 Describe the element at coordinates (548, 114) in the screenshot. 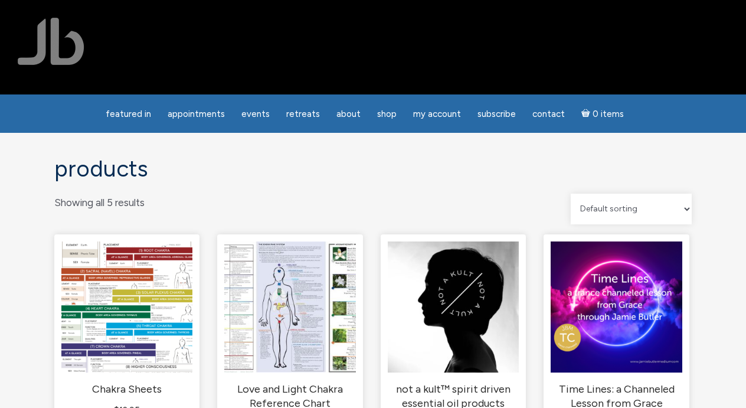

I see `span: Contact` at that location.